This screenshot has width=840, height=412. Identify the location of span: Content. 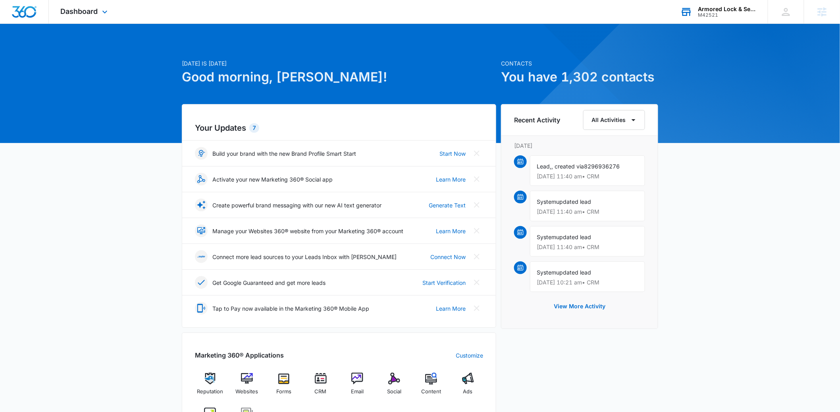
(431, 392).